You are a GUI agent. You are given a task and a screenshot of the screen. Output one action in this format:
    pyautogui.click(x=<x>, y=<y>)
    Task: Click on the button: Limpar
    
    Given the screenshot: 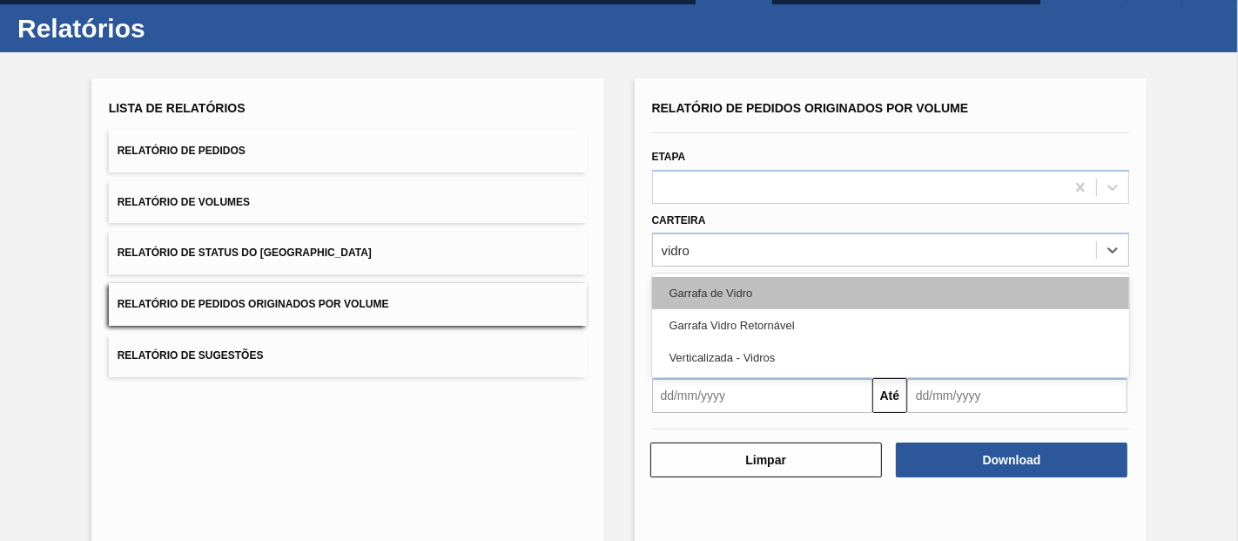 What is the action you would take?
    pyautogui.click(x=766, y=460)
    